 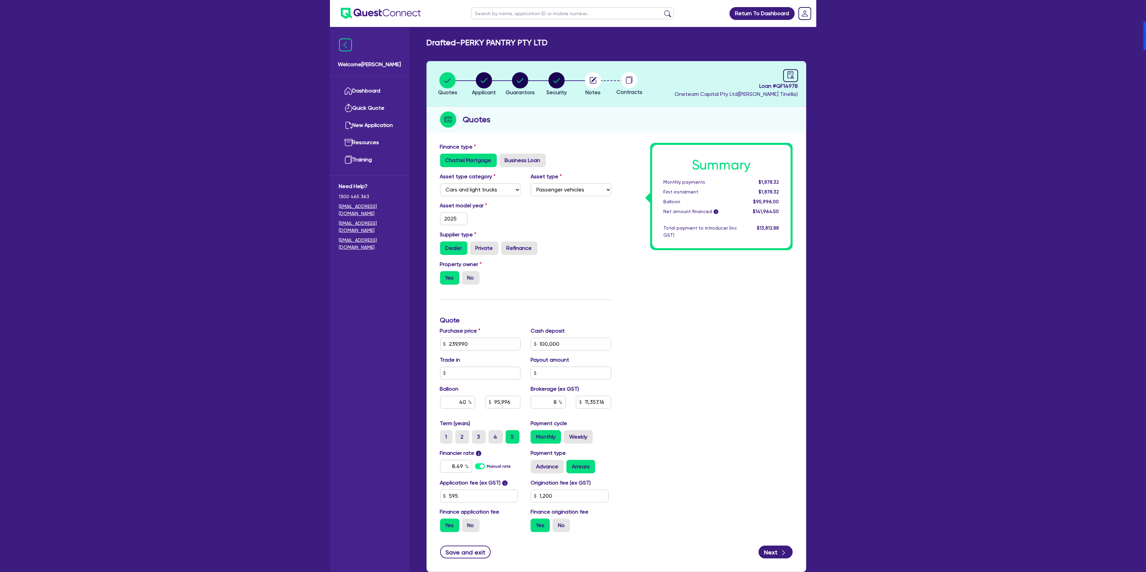 What do you see at coordinates (546, 437) in the screenshot?
I see `label: Monthly` at bounding box center [546, 437].